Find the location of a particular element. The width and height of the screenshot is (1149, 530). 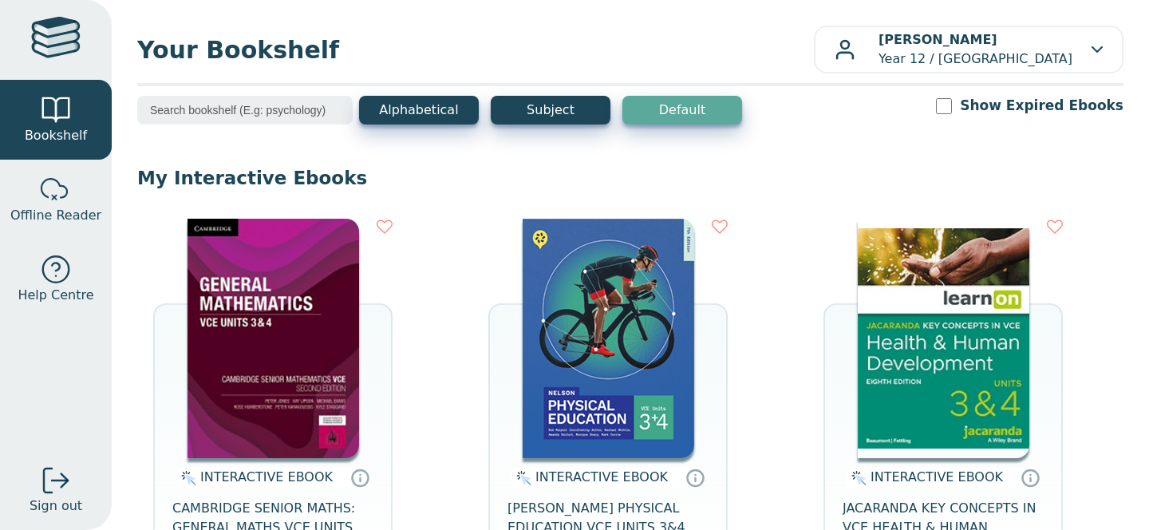

button: Subject is located at coordinates (551, 110).